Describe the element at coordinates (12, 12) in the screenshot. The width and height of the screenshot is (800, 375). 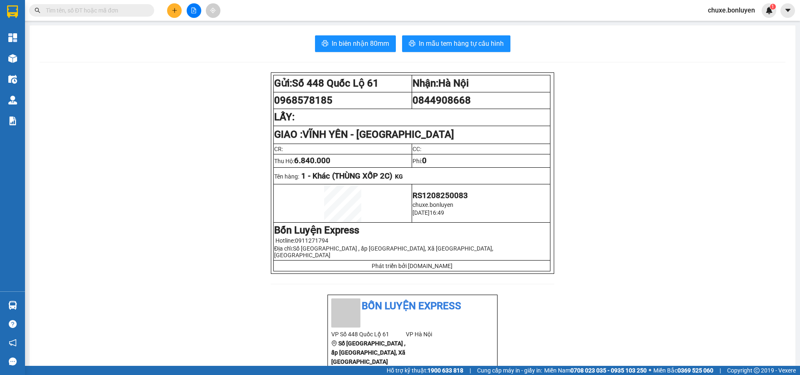
I see `img: logo-vxr` at that location.